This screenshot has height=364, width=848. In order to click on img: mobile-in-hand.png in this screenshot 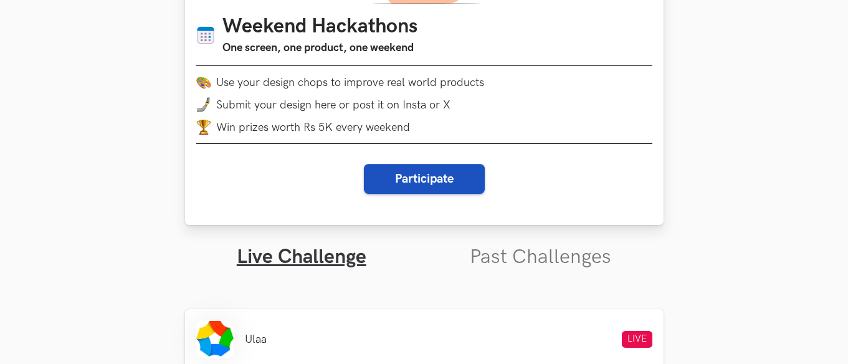, I will do `click(204, 105)`.